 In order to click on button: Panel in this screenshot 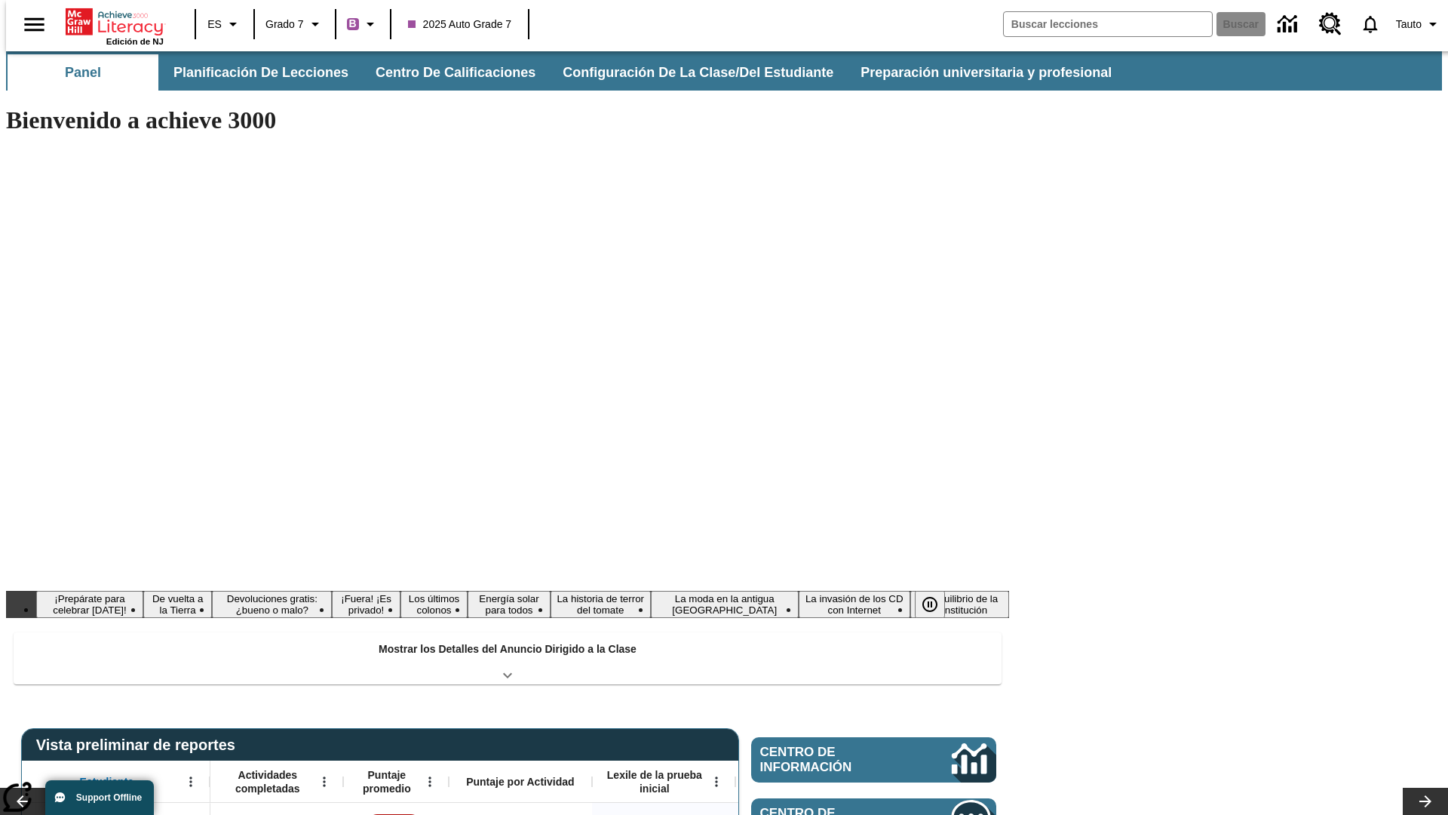, I will do `click(83, 72)`.